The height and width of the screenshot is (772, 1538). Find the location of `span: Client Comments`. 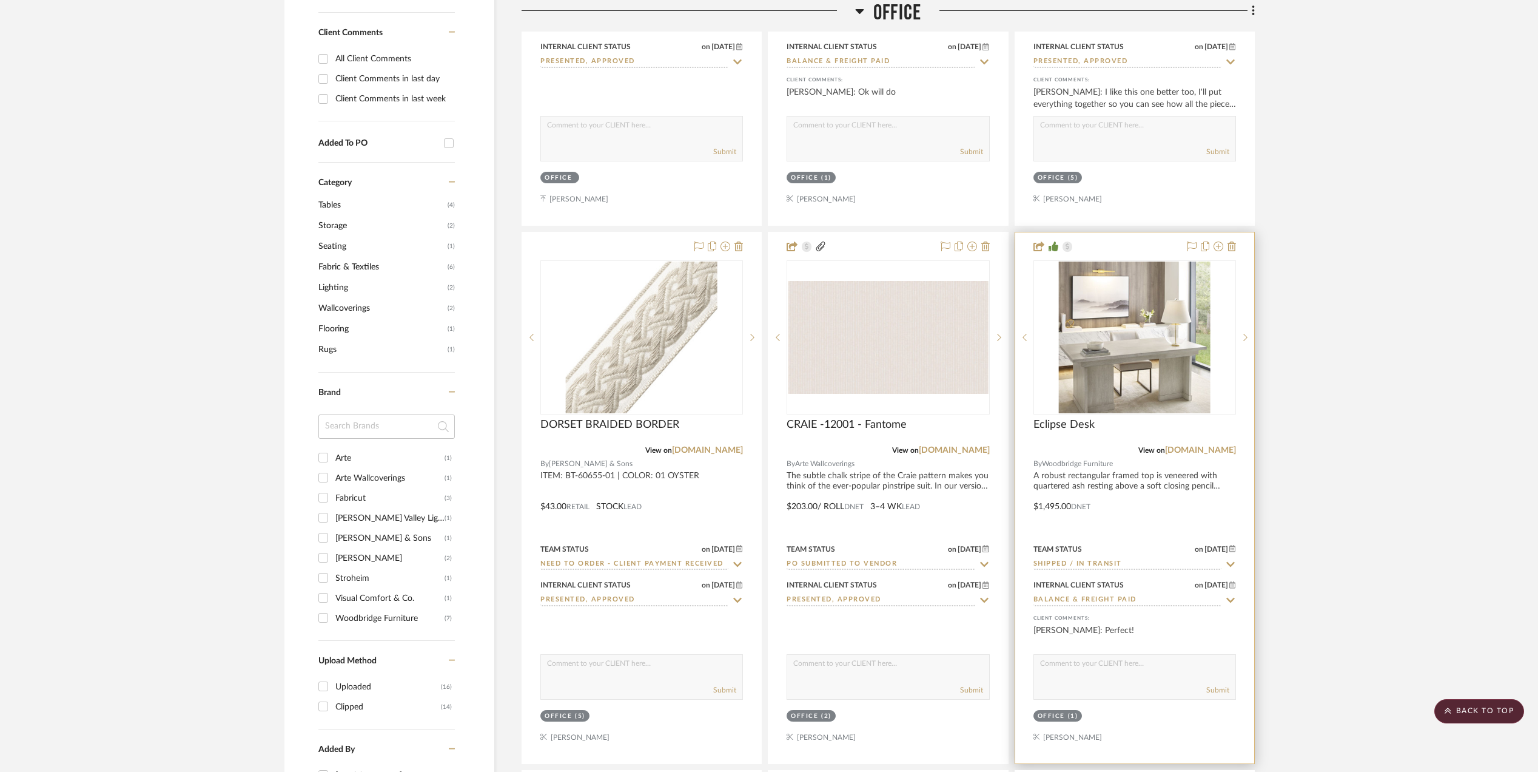

span: Client Comments is located at coordinates (351, 33).